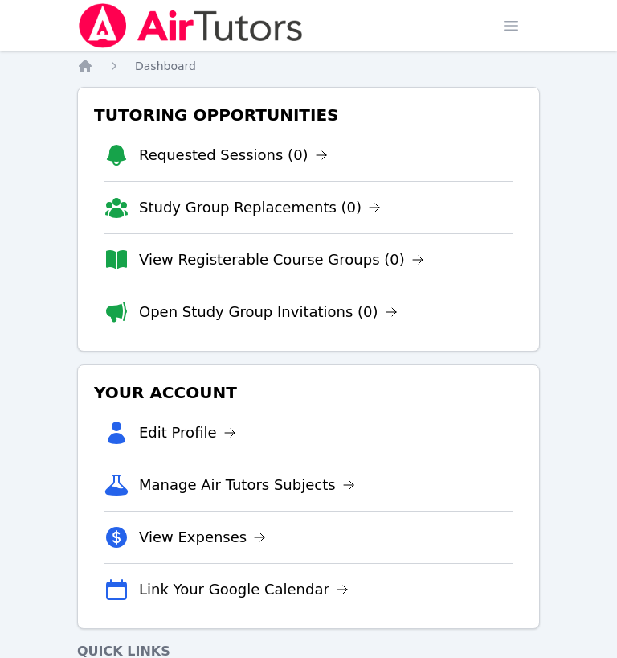 This screenshot has width=617, height=658. Describe the element at coordinates (269, 312) in the screenshot. I see `a: Open Study Group Invitations (0)` at that location.